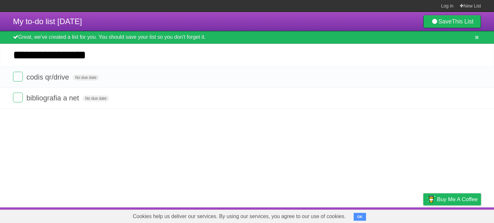  I want to click on a: Buy me a coffee, so click(452, 199).